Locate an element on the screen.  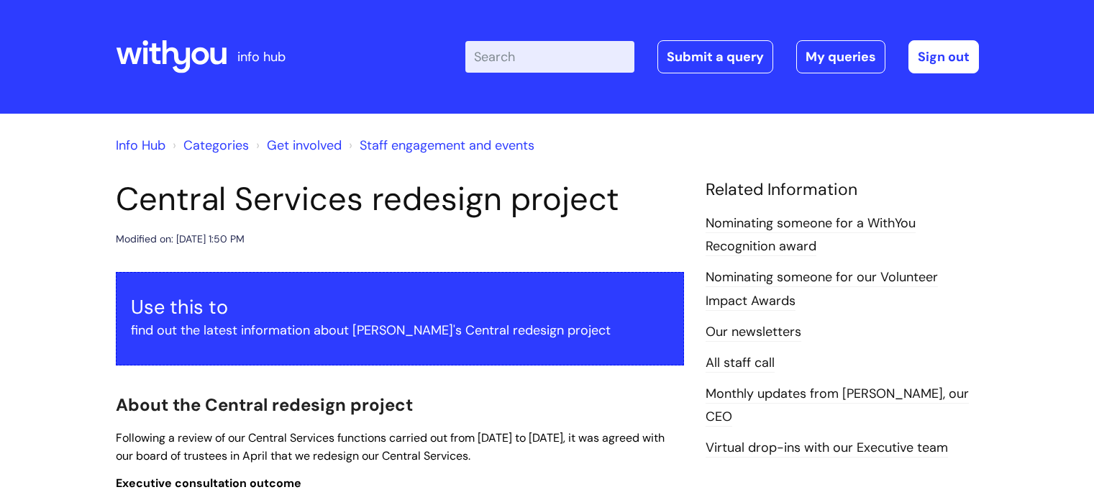
li: Solution home is located at coordinates (209, 145).